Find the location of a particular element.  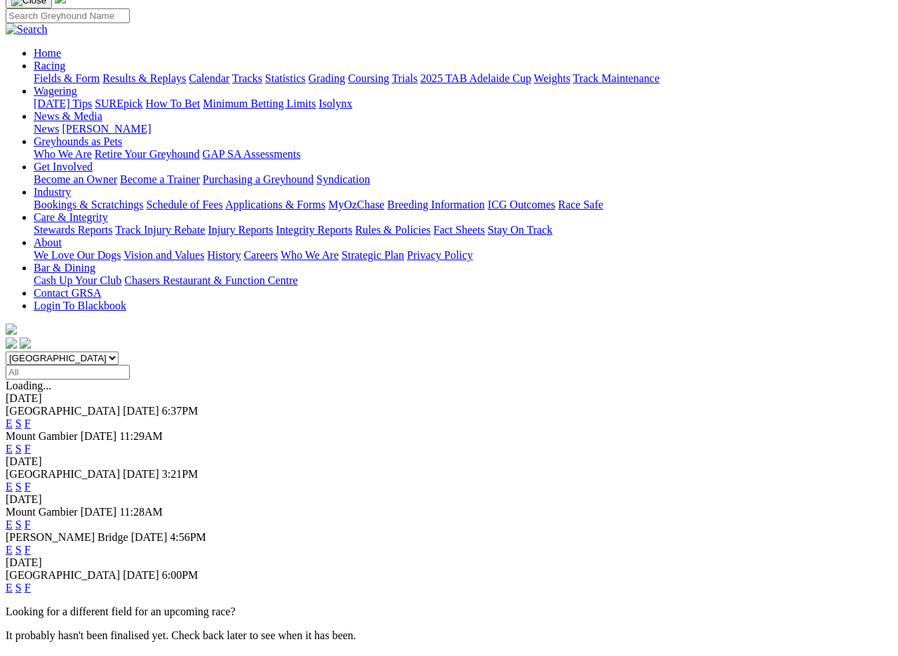

a: Weights is located at coordinates (552, 78).